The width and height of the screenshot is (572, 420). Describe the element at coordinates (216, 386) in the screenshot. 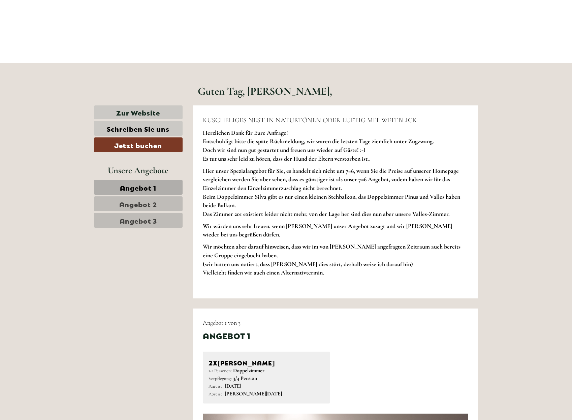

I see `small: Anreise:` at that location.